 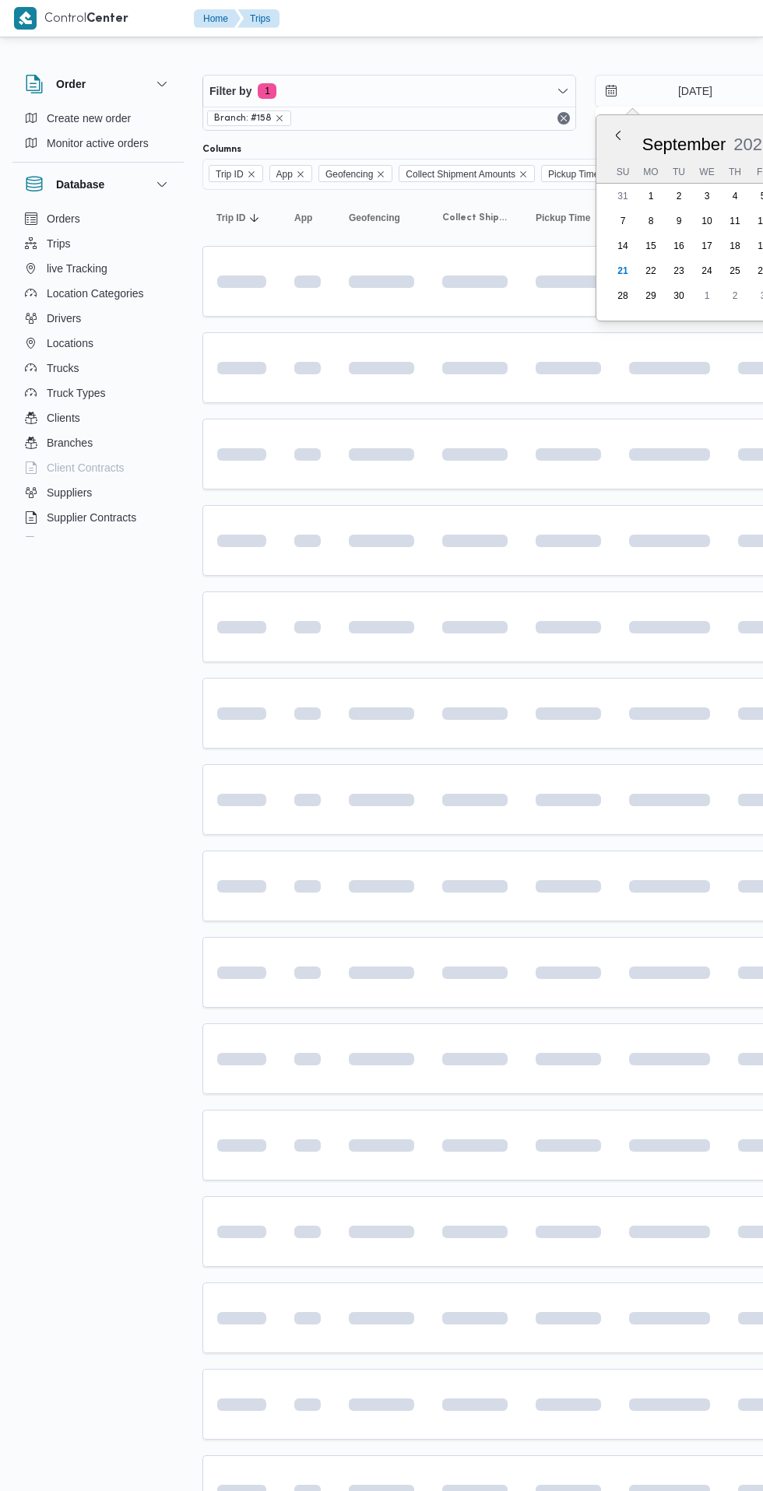 I want to click on div: Tu, so click(x=679, y=172).